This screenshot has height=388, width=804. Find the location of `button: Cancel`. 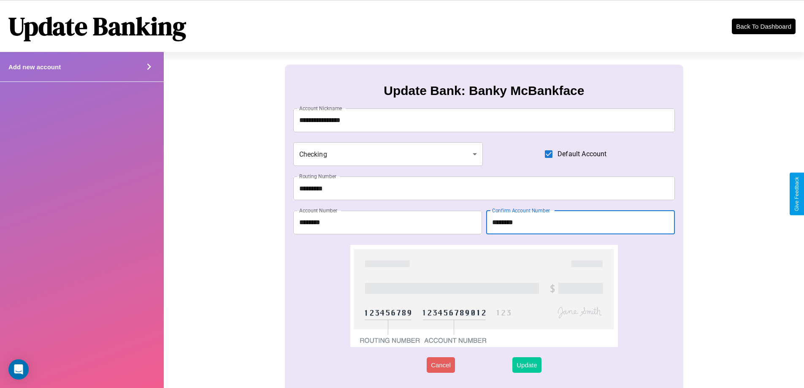

button: Cancel is located at coordinates (441, 365).